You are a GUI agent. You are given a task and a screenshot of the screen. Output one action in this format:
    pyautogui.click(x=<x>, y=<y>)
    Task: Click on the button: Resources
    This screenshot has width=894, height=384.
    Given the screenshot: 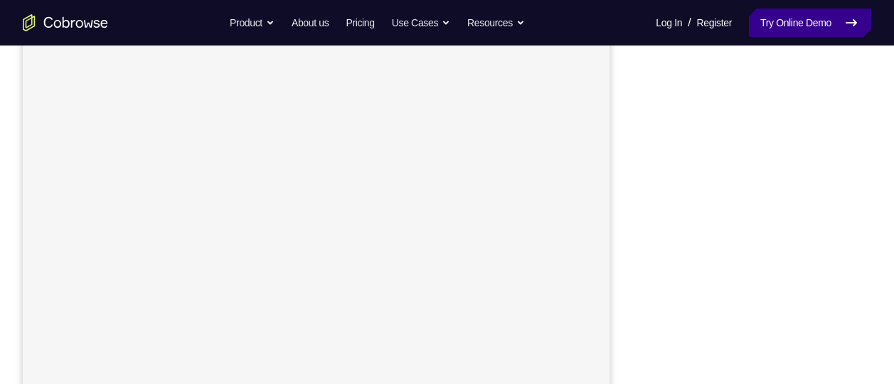 What is the action you would take?
    pyautogui.click(x=496, y=23)
    